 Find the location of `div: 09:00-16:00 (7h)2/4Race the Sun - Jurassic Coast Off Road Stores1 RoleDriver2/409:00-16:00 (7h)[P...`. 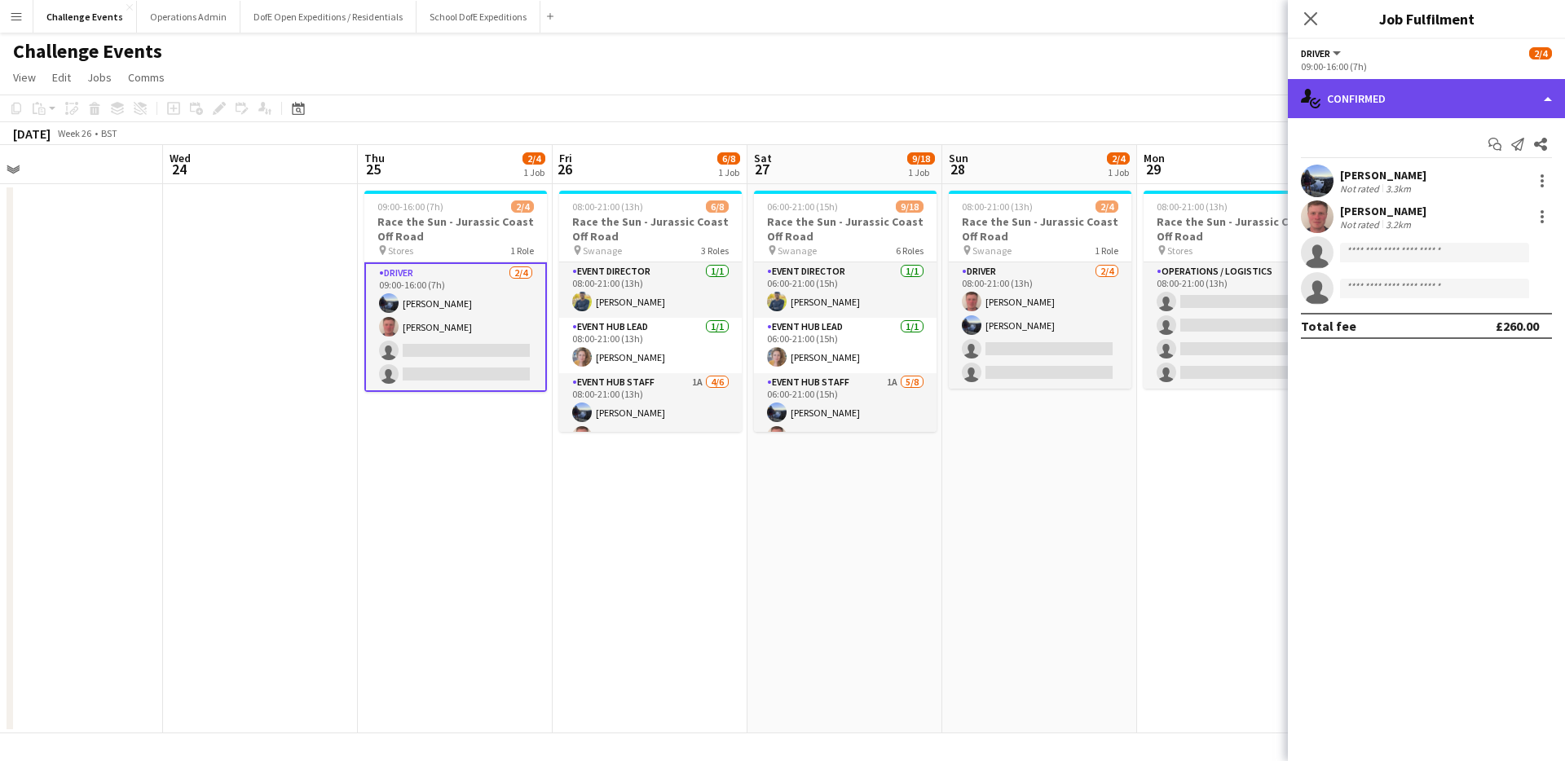

div: 09:00-16:00 (7h)2/4Race the Sun - Jurassic Coast Off Road Stores1 RoleDriver2/409:00-16:00 (7h)[P... is located at coordinates (456, 291).